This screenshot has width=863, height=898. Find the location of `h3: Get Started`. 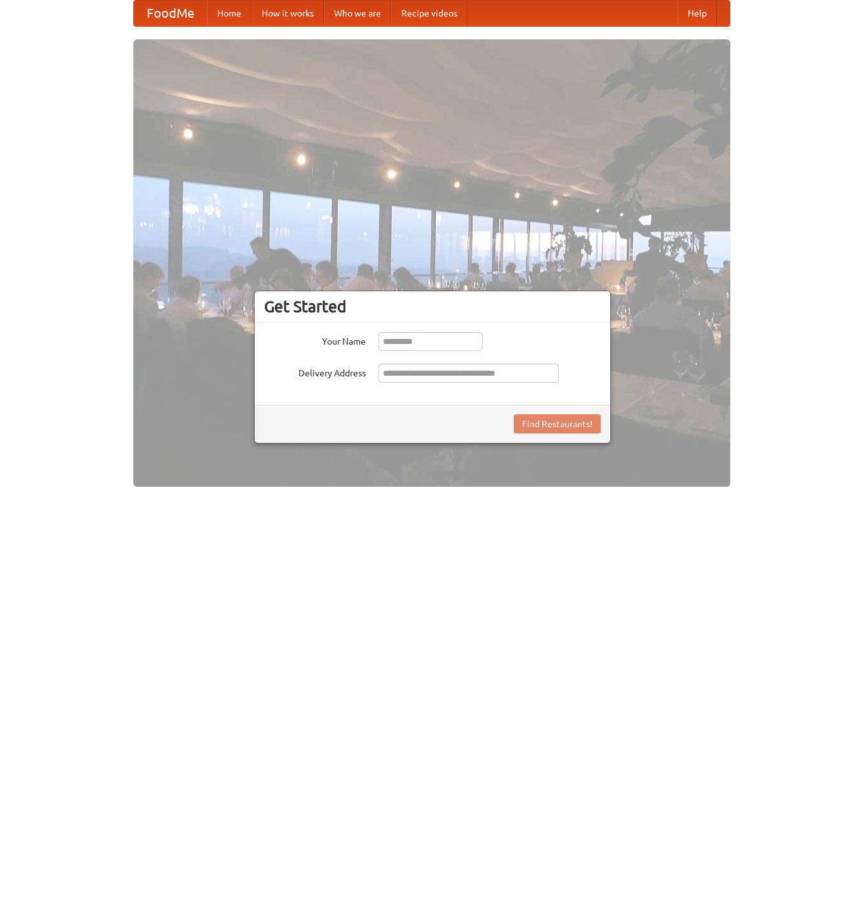

h3: Get Started is located at coordinates (432, 307).